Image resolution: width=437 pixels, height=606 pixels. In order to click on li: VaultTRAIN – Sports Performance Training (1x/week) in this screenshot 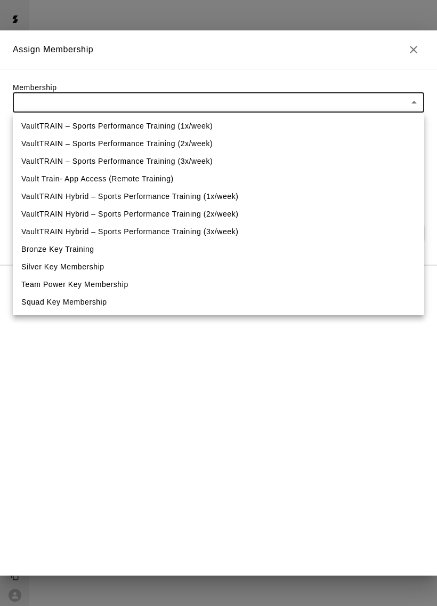, I will do `click(219, 126)`.